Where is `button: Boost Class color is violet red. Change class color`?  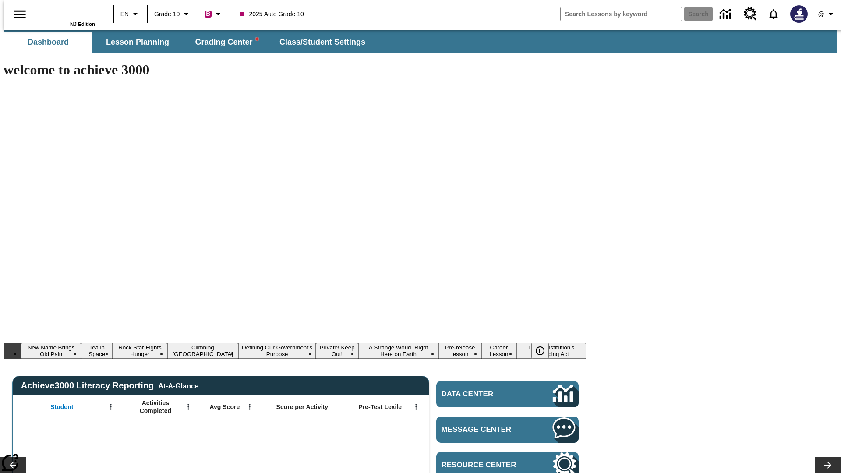
button: Boost Class color is violet red. Change class color is located at coordinates (214, 14).